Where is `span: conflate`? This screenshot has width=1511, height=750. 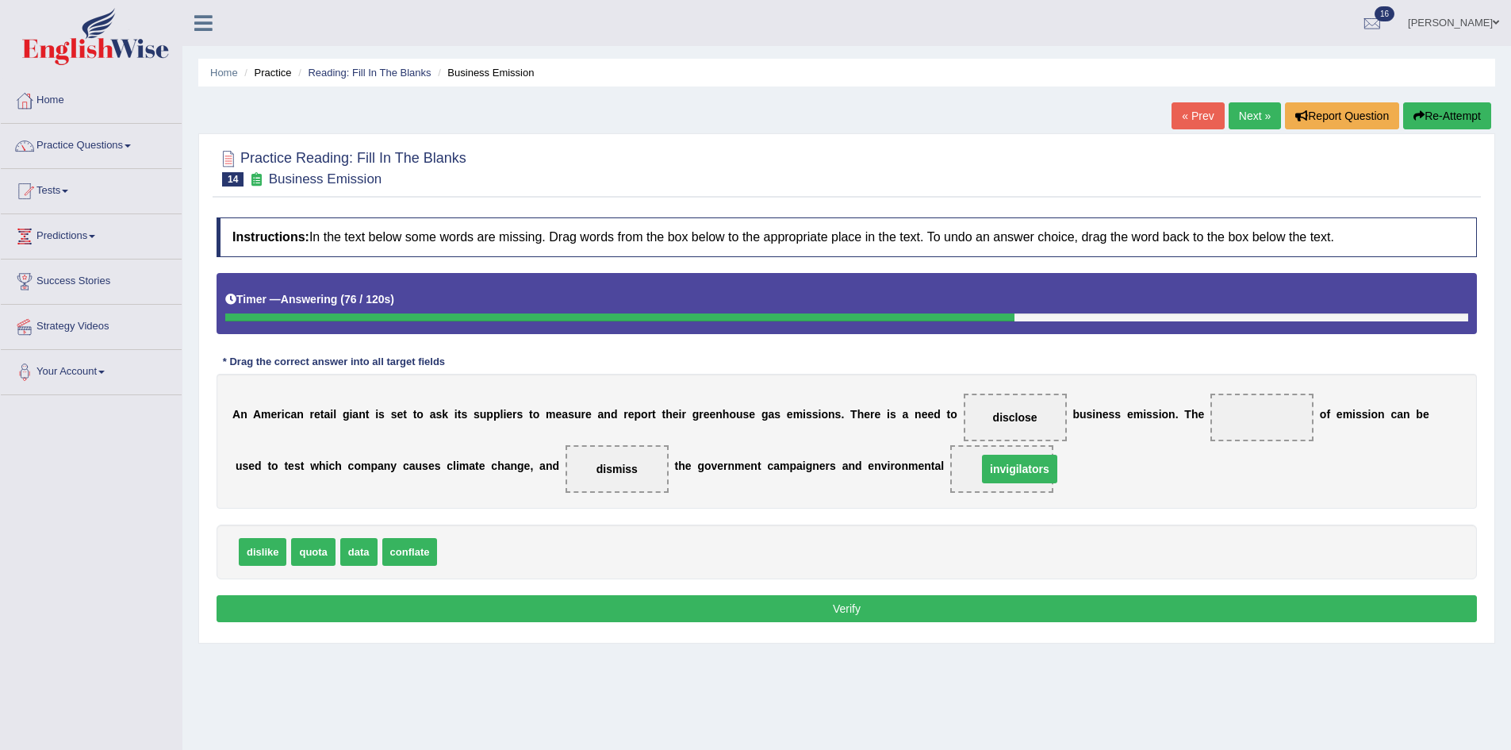 span: conflate is located at coordinates (410, 551).